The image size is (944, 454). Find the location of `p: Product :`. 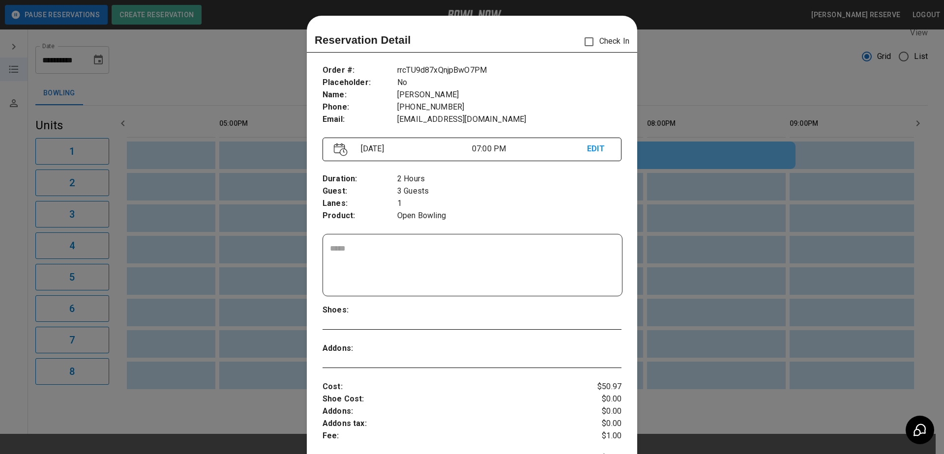

p: Product : is located at coordinates (360, 216).